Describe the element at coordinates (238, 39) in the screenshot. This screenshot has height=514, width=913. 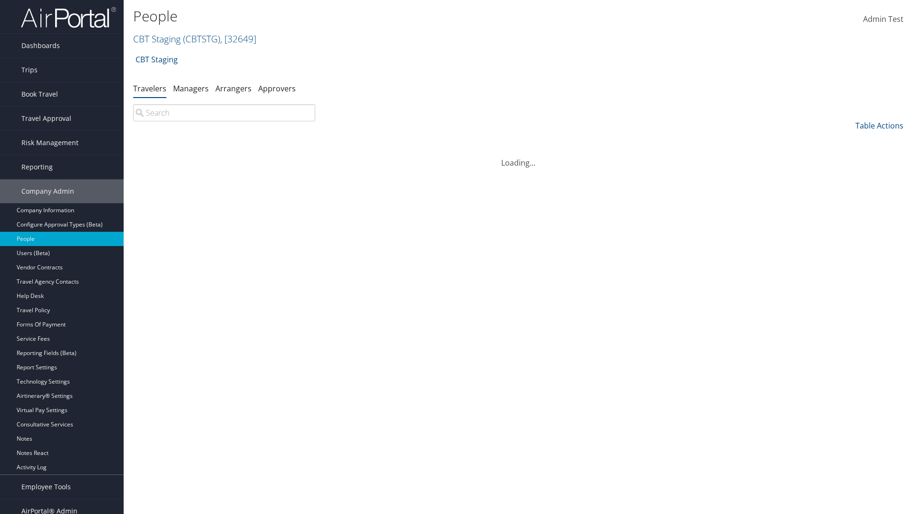
I see `span: , [ 32649 ]` at that location.